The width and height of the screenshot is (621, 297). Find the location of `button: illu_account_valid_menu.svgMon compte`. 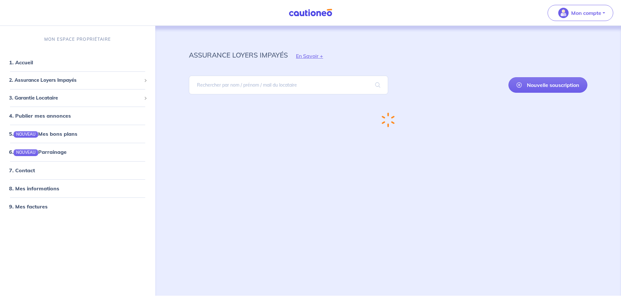

button: illu_account_valid_menu.svgMon compte is located at coordinates (580, 13).